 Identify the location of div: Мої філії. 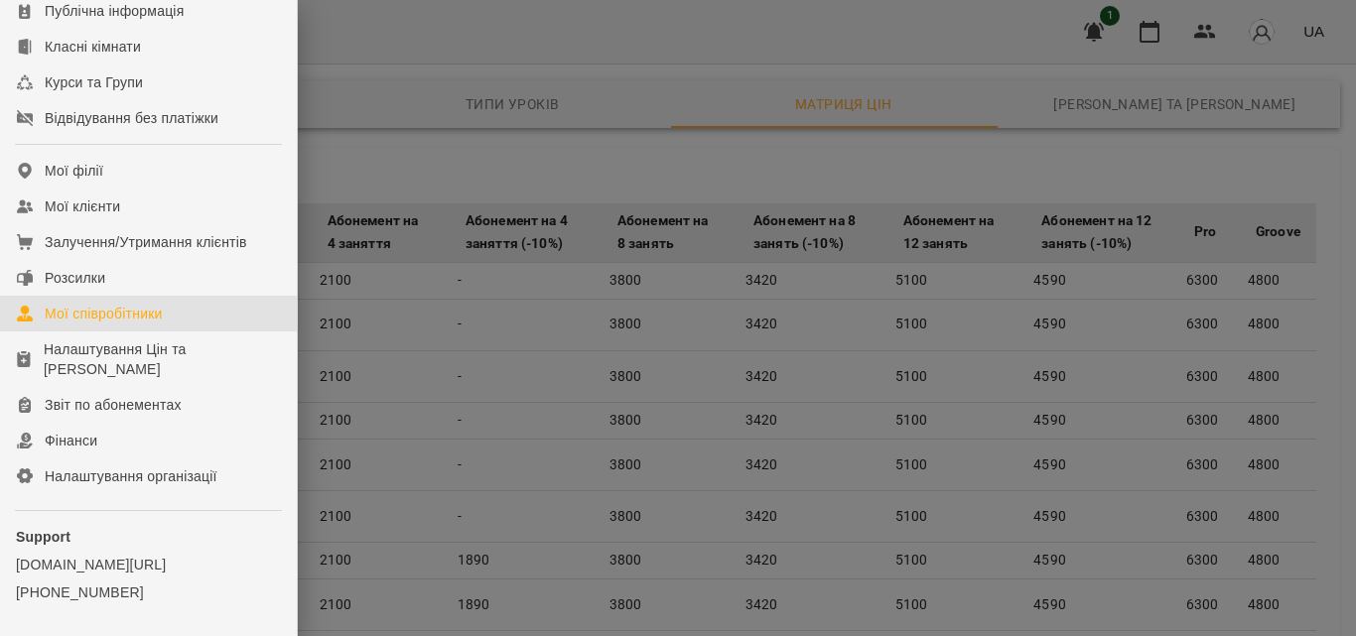
(73, 171).